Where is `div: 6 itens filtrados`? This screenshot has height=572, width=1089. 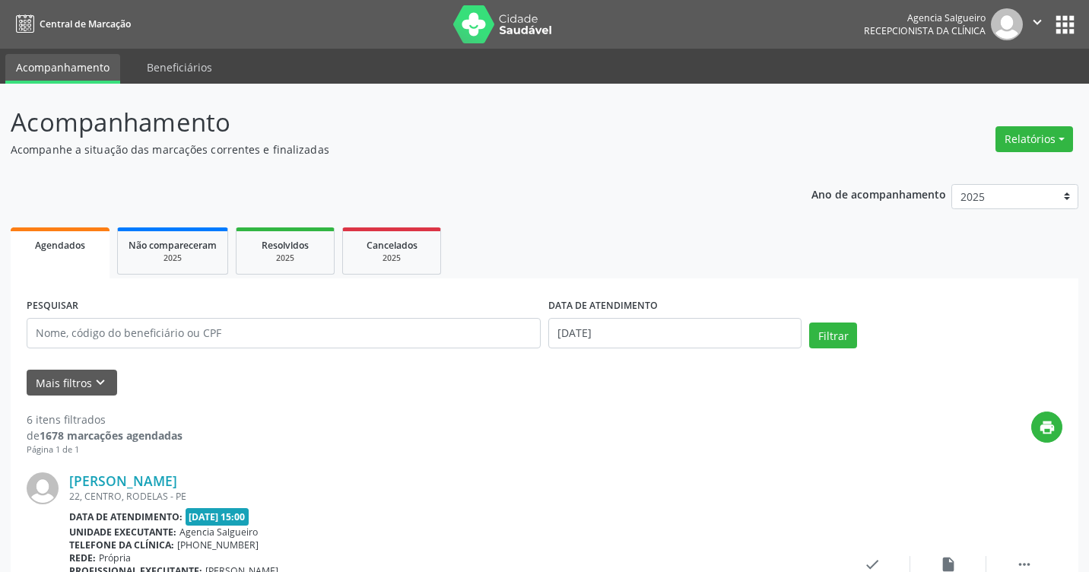
div: 6 itens filtrados is located at coordinates (104, 419).